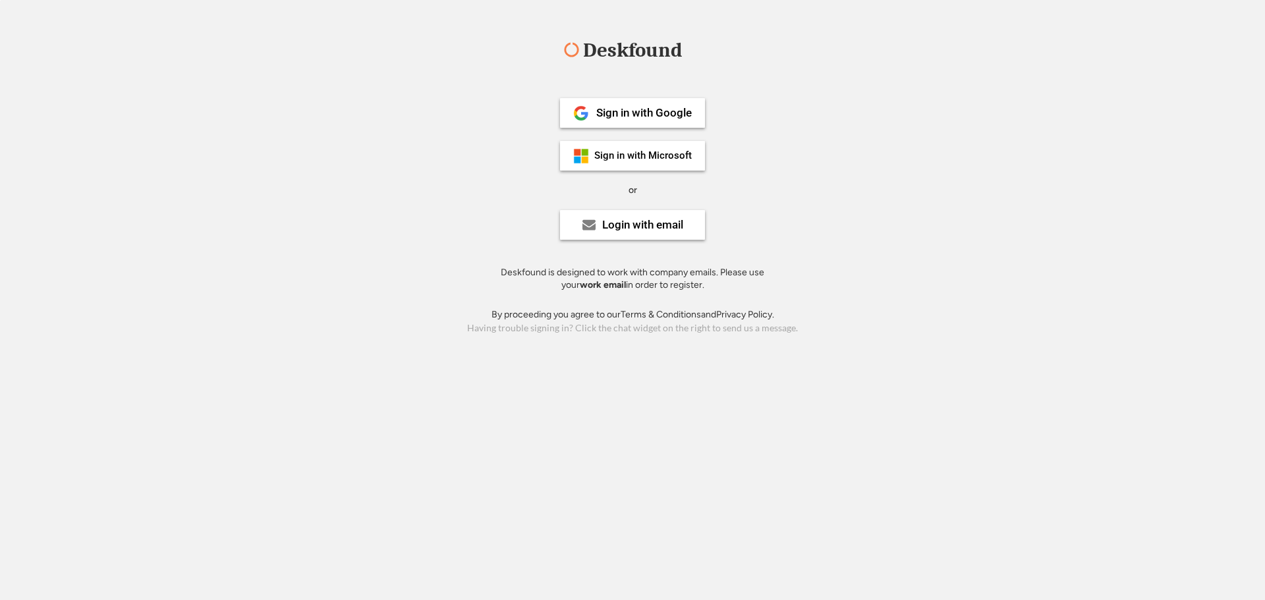 The image size is (1265, 600). Describe the element at coordinates (642, 225) in the screenshot. I see `div: Login with email` at that location.